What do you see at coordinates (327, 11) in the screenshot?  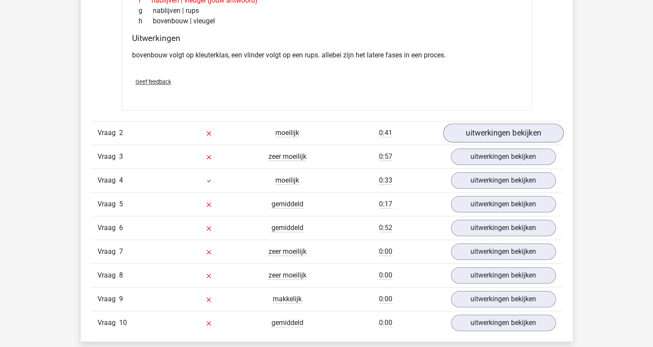 I see `div: nablijven | rups` at bounding box center [327, 11].